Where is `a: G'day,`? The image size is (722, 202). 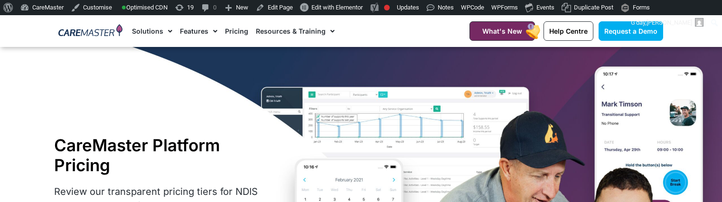 a: G'day, is located at coordinates (668, 23).